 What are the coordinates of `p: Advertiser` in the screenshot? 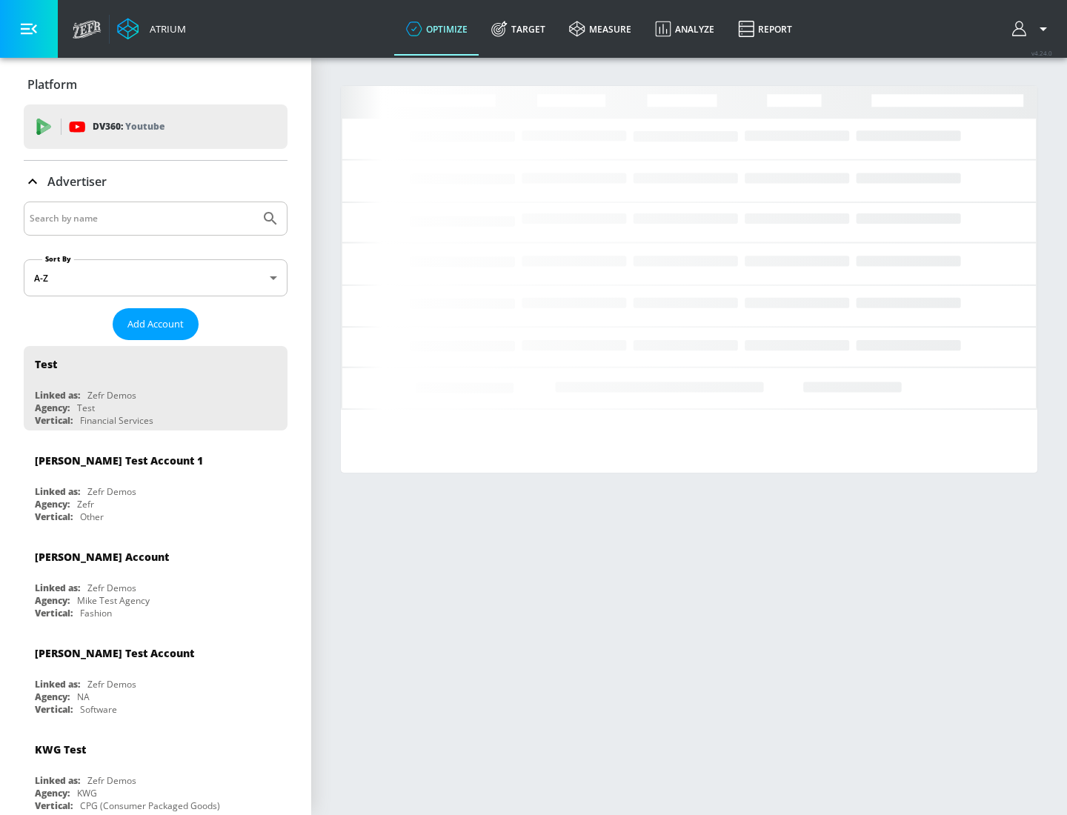 It's located at (77, 182).